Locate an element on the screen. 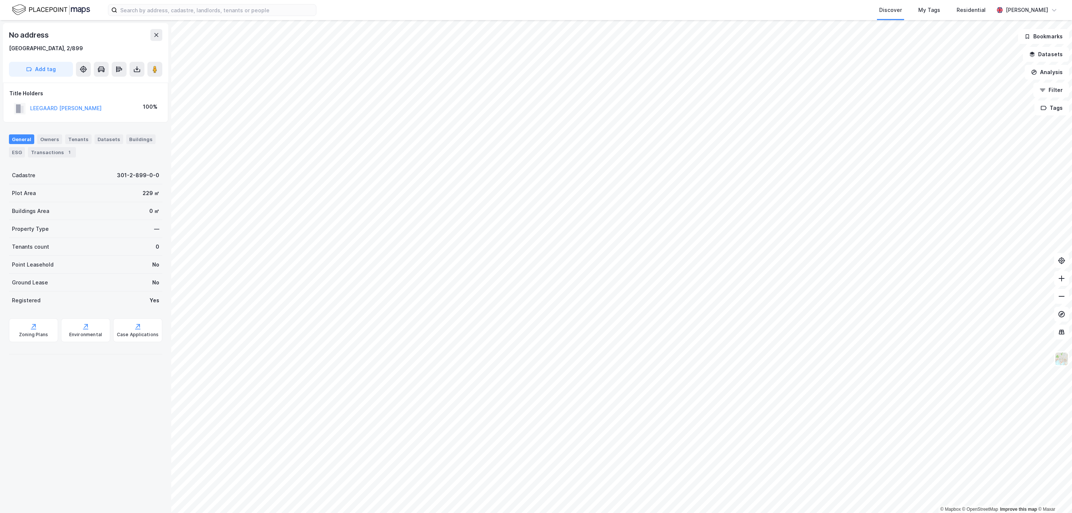 The image size is (1072, 513). button: Datasets is located at coordinates (1046, 54).